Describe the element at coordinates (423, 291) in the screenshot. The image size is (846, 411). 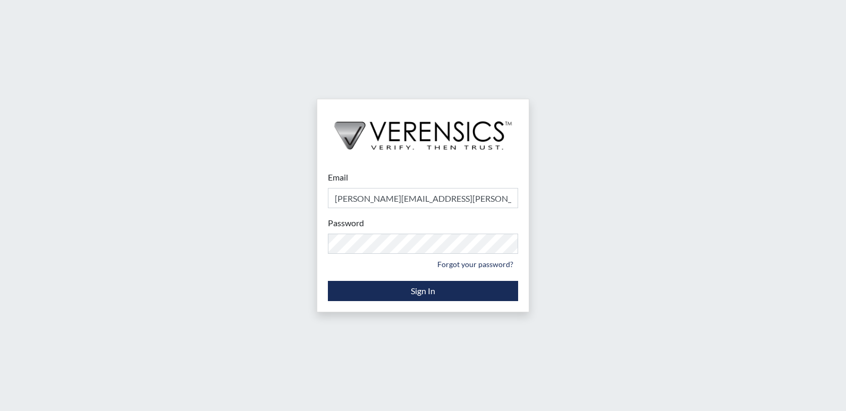
I see `button: Sign In` at that location.